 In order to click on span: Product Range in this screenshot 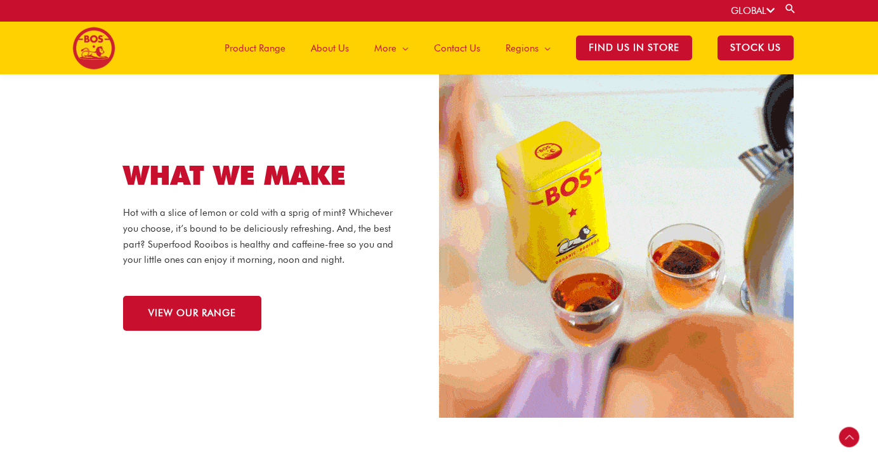, I will do `click(255, 48)`.